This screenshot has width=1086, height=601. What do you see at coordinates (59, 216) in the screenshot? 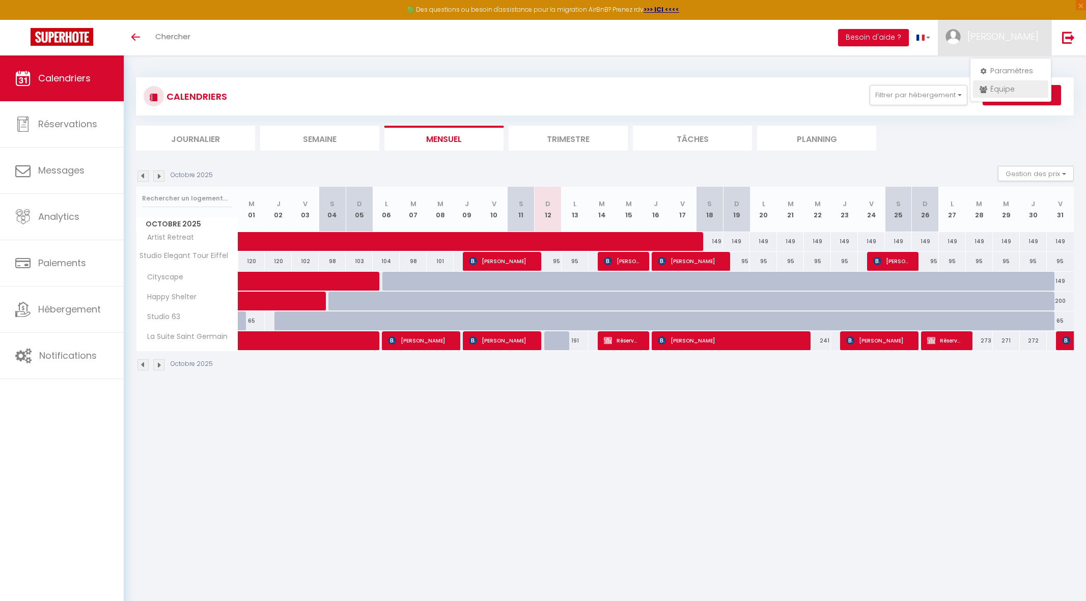
I see `span: Analytics` at bounding box center [59, 216].